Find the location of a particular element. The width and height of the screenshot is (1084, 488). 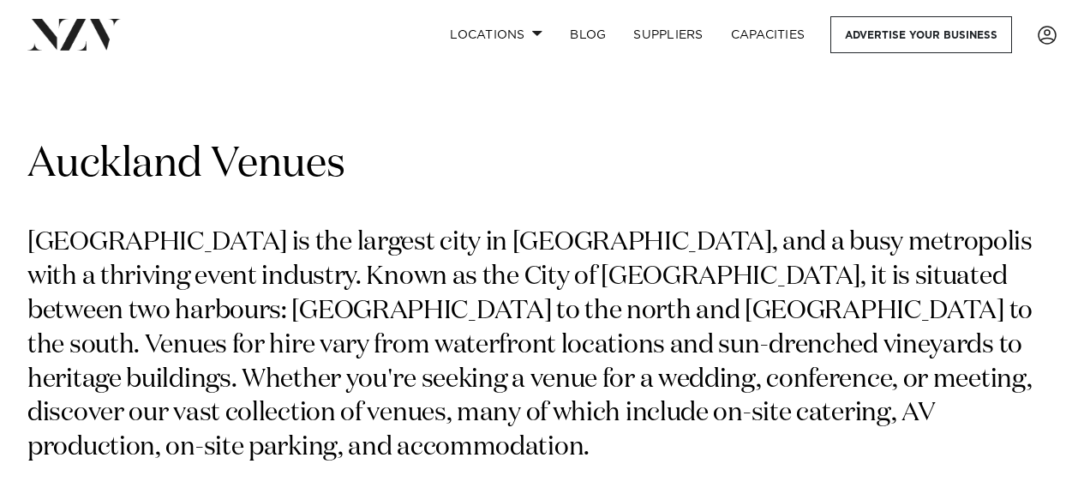

a: Capacities is located at coordinates (768, 34).